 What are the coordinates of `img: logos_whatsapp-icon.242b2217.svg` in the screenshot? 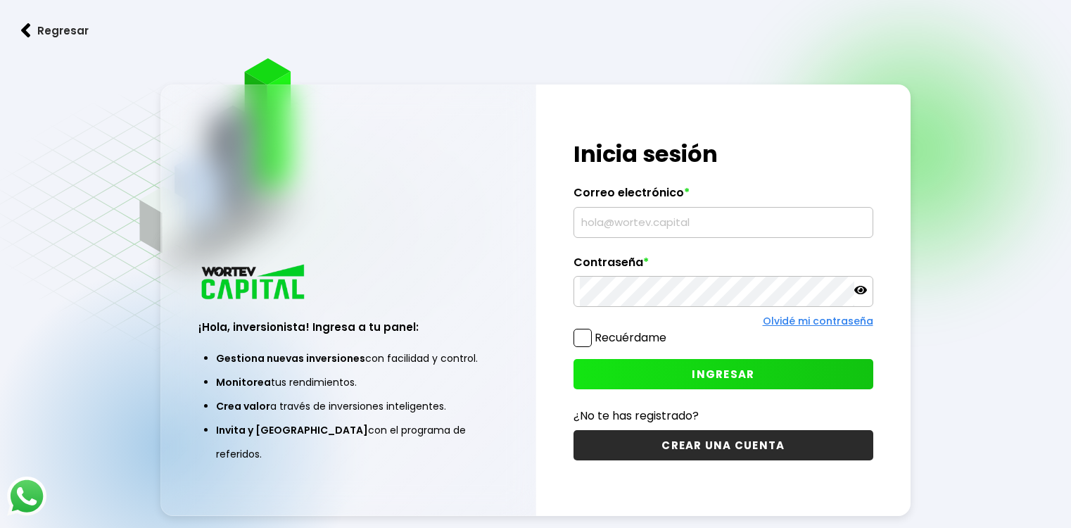 It's located at (27, 496).